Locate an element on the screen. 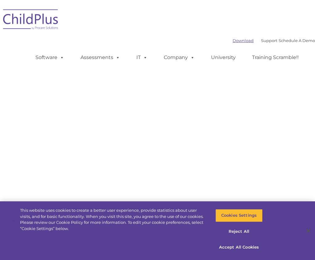  a: Company is located at coordinates (180, 57).